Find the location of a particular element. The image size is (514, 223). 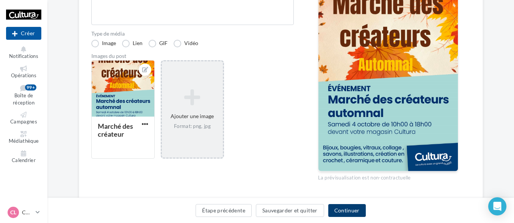

a: CL CHAMBRAY LES TOURS is located at coordinates (24, 213).